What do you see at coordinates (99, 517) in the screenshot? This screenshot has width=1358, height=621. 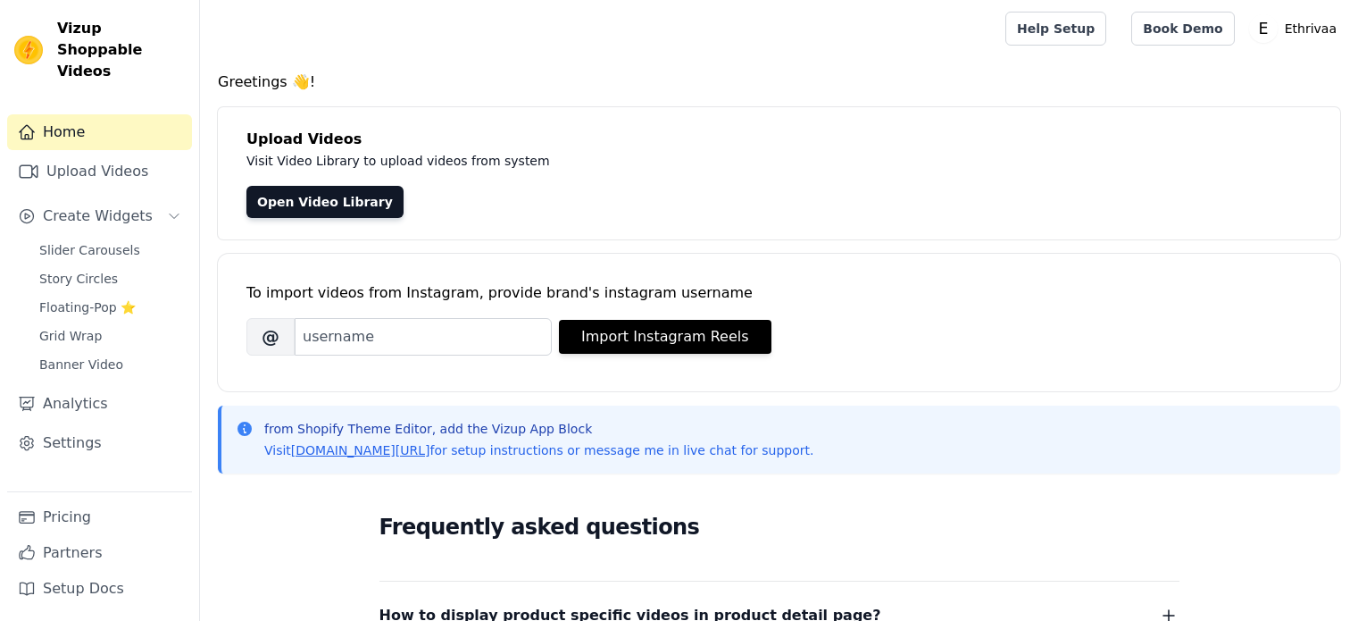 I see `a: Pricing` at bounding box center [99, 517].